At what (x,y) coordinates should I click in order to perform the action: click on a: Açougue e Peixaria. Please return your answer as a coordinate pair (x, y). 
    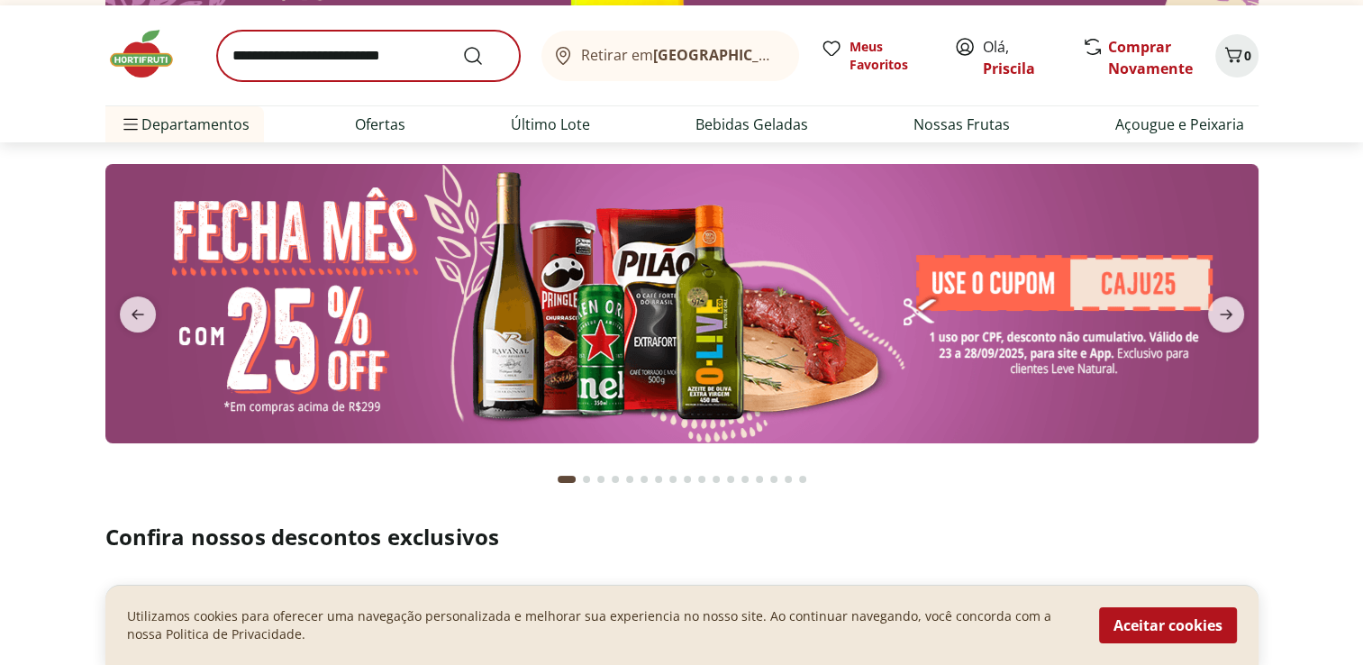
    Looking at the image, I should click on (1180, 124).